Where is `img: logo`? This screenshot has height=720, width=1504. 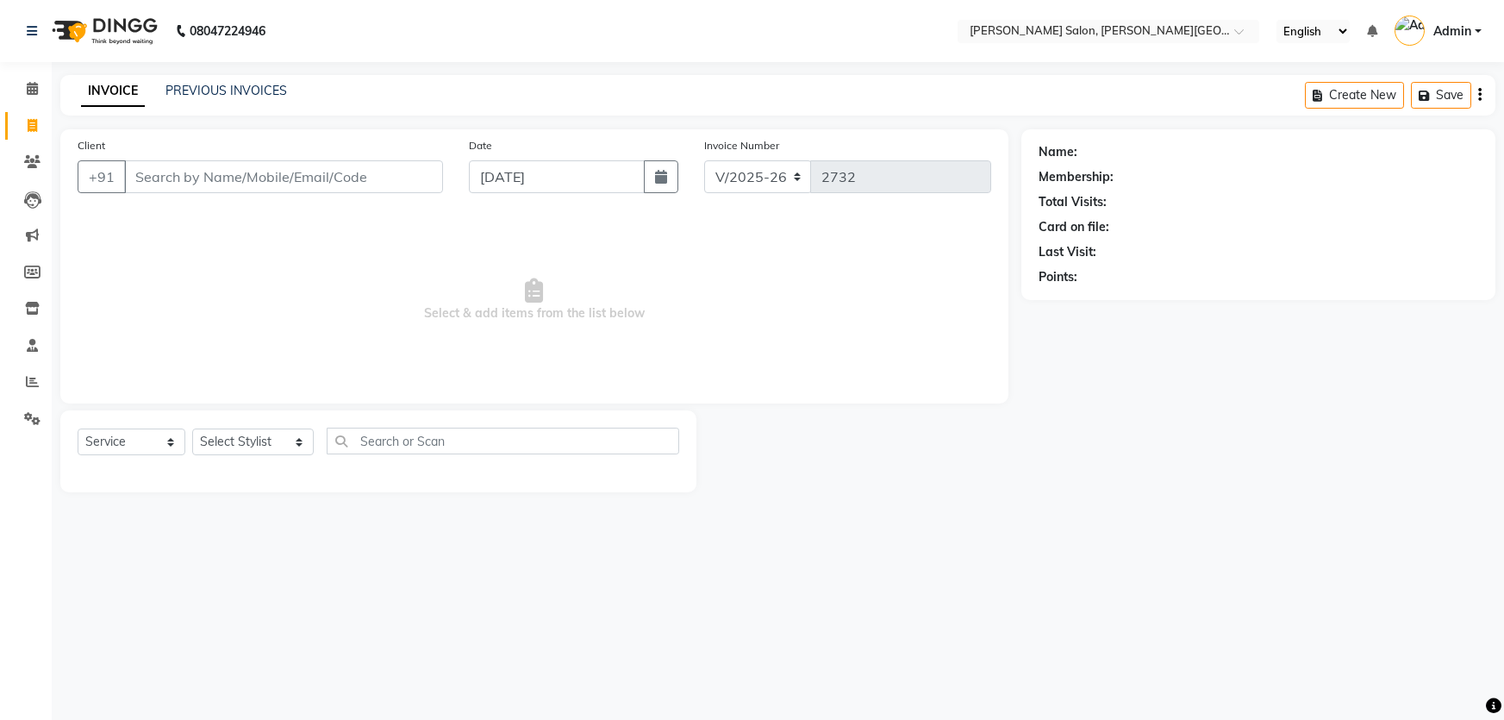
img: logo is located at coordinates (103, 31).